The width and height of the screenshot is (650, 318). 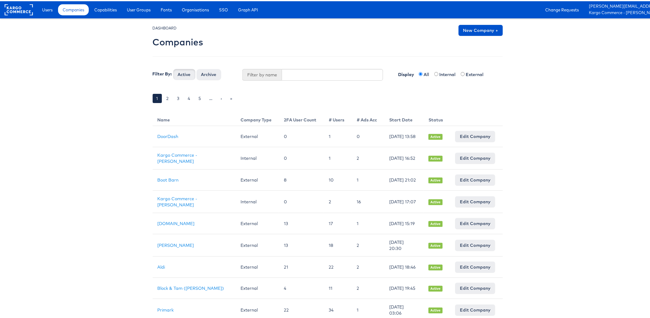 What do you see at coordinates (105, 9) in the screenshot?
I see `a: Capabilities` at bounding box center [105, 9].